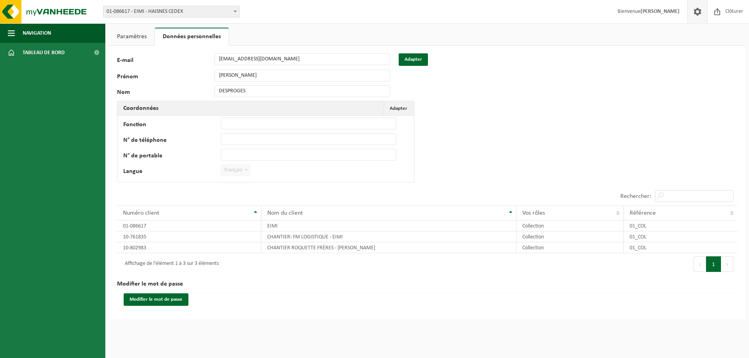 The width and height of the screenshot is (749, 358). I want to click on td: 10-802983, so click(189, 248).